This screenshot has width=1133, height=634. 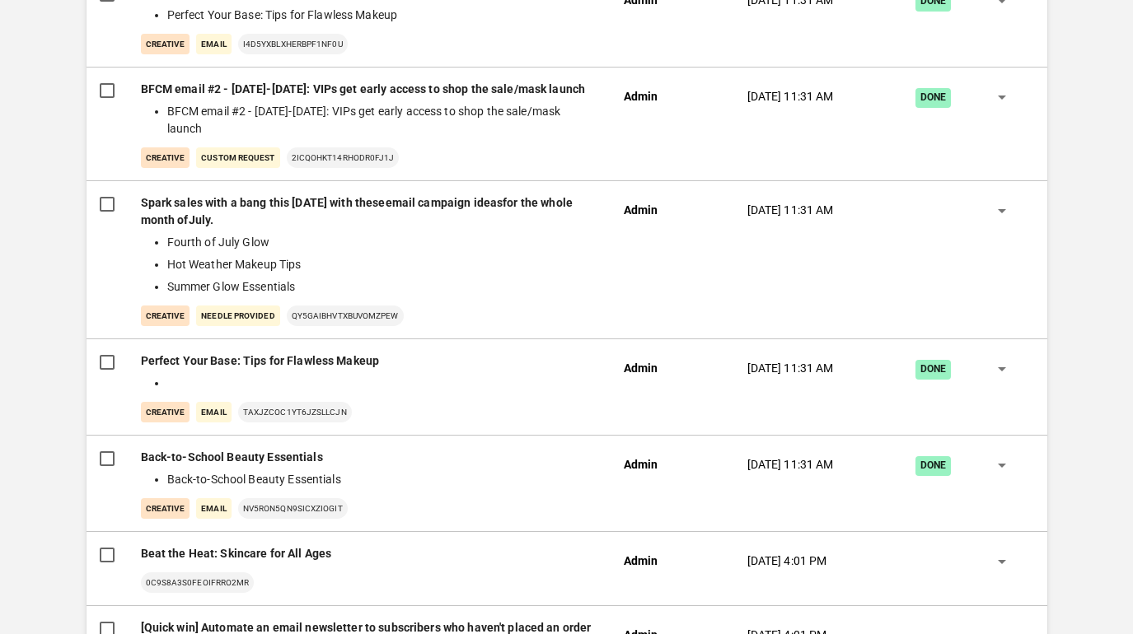 I want to click on li: Perfect Your Base: Tips for Flawless Makeup, so click(x=379, y=15).